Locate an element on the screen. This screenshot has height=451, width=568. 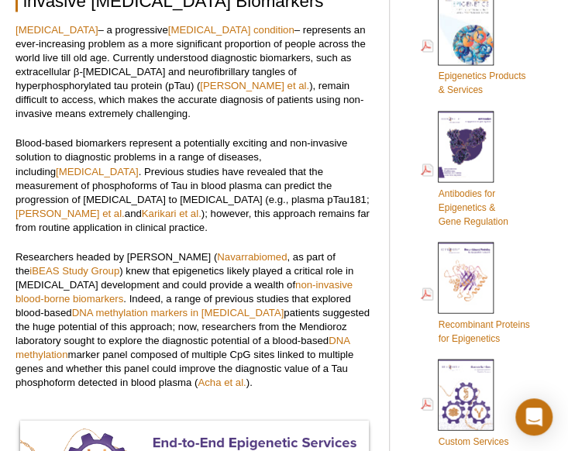
a: DNA methylation is located at coordinates (182, 346).